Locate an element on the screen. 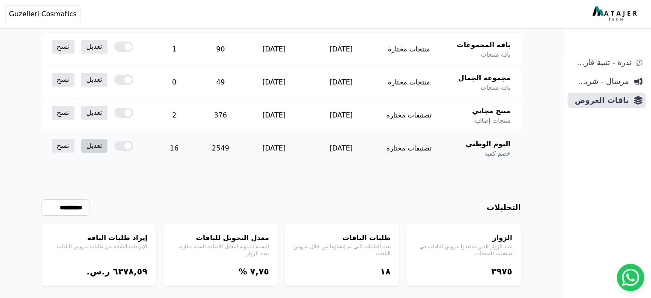 This screenshot has width=651, height=298. span: ر.س. is located at coordinates (98, 271).